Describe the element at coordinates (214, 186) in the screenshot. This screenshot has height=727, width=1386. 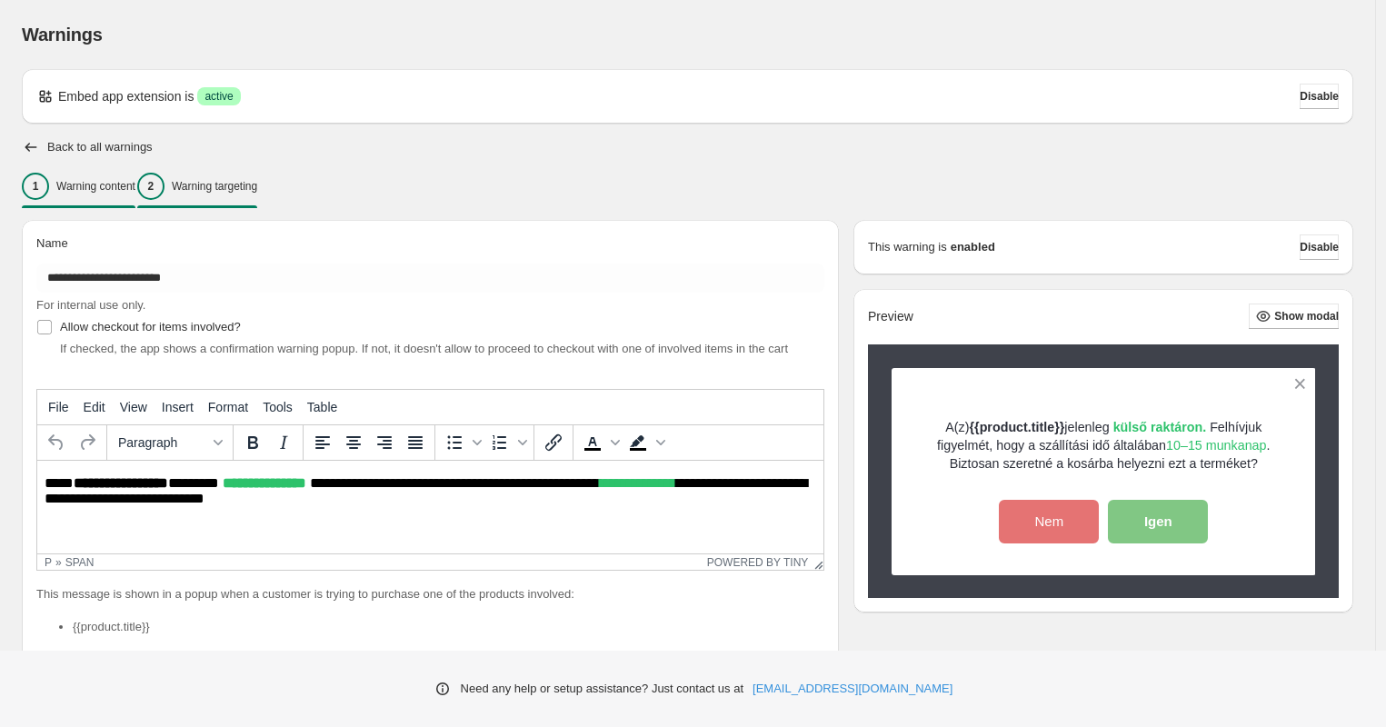
I see `p: Warning targeting` at that location.